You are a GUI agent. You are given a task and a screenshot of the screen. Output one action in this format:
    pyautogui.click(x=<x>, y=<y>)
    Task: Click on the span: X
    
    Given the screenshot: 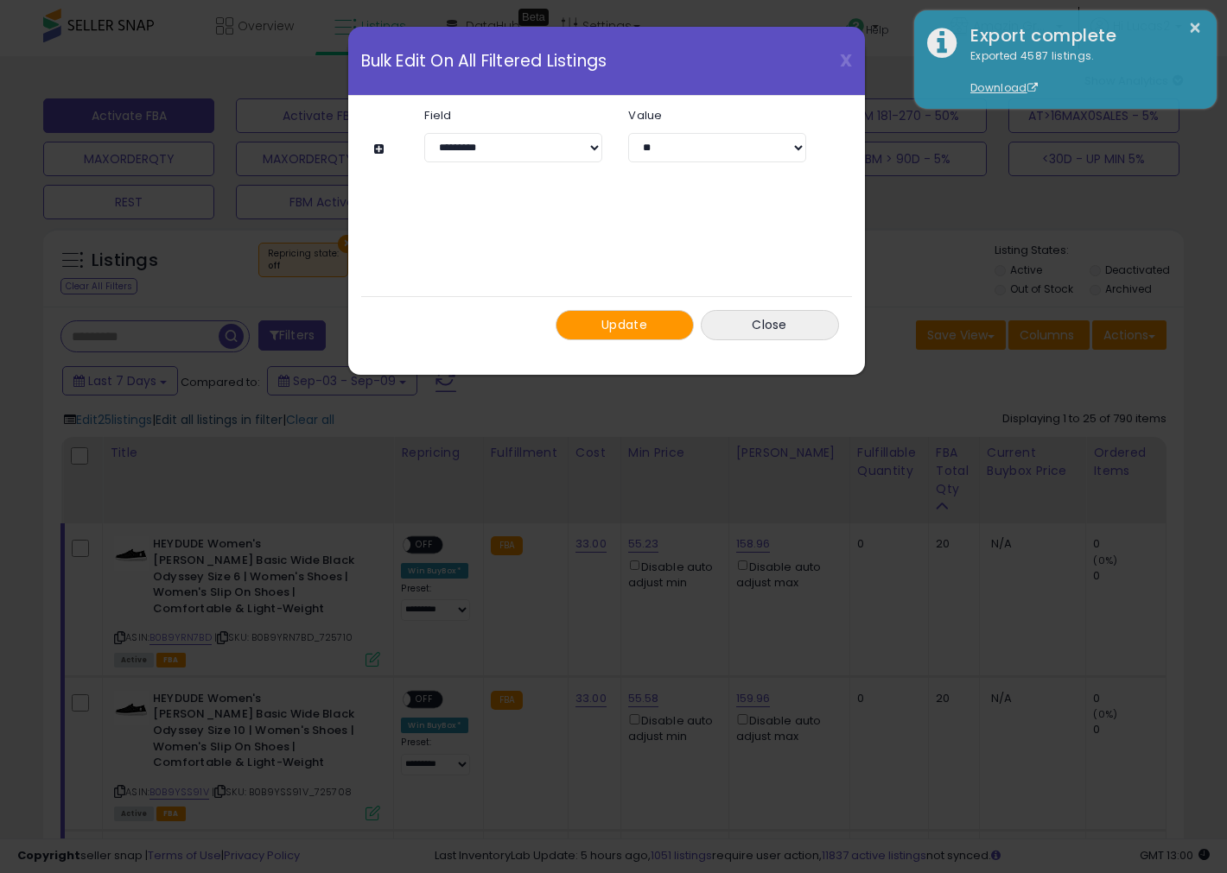 What is the action you would take?
    pyautogui.click(x=846, y=60)
    